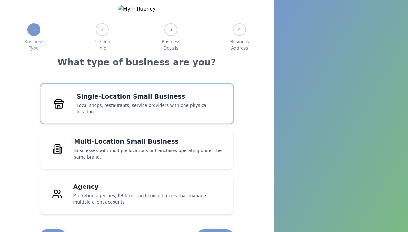  What do you see at coordinates (137, 104) in the screenshot?
I see `div: Single-Location Small BusinessLocal shops, restaurants, service providers with one physical locat...` at bounding box center [137, 104].